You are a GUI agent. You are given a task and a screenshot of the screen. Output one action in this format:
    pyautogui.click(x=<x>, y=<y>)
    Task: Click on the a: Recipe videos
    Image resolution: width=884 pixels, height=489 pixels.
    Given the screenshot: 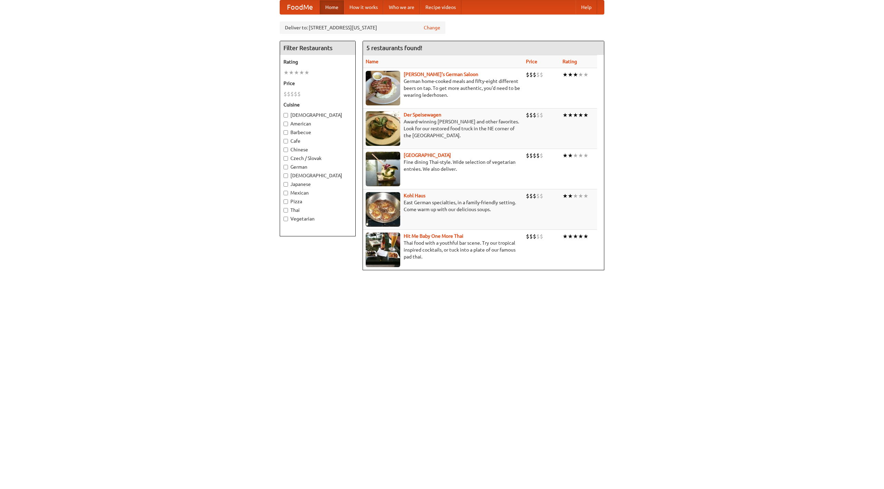 What is the action you would take?
    pyautogui.click(x=441, y=7)
    